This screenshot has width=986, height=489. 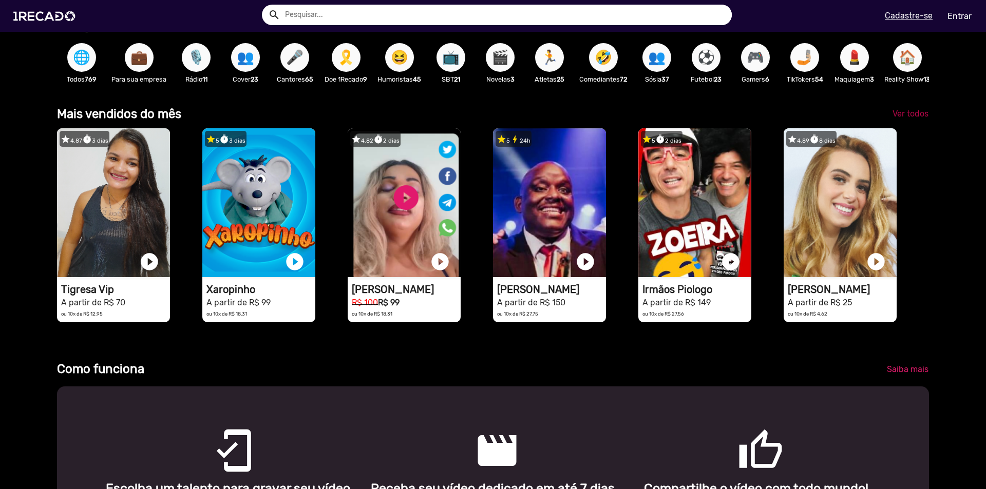 I want to click on p: Todos, so click(x=82, y=79).